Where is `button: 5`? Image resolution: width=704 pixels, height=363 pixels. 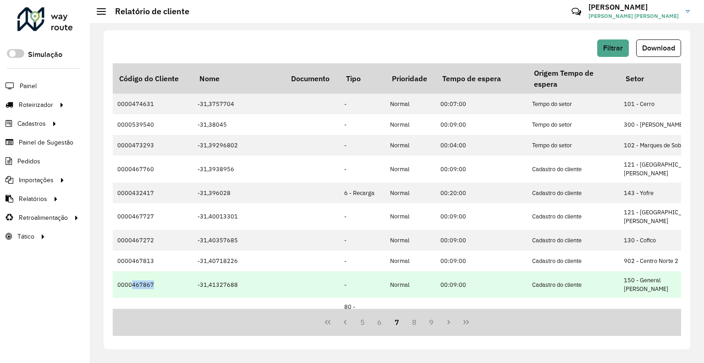 button: 5 is located at coordinates (363, 322).